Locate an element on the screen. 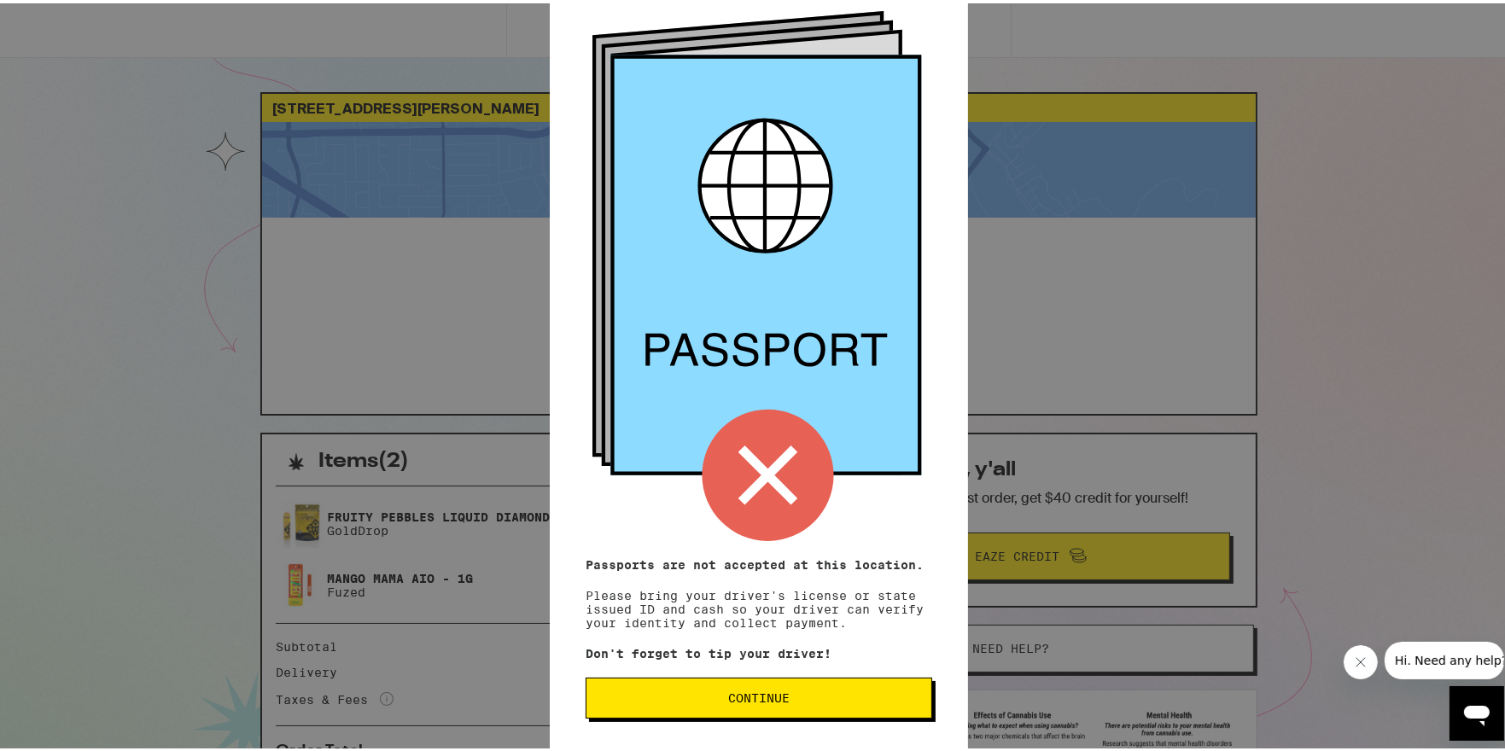  p: Don't forget to tip your driver! is located at coordinates (759, 650).